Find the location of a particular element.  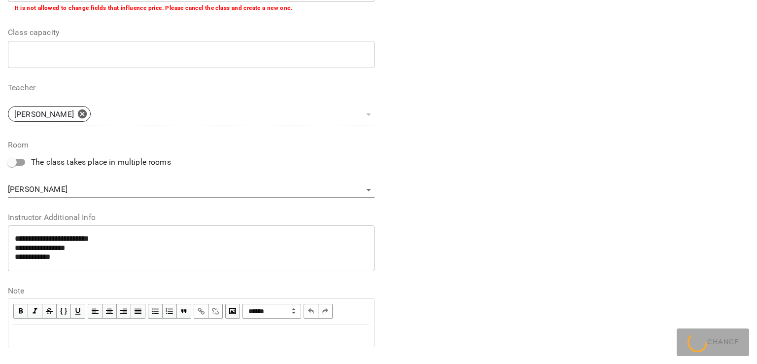

button: Bold is located at coordinates (21, 311).